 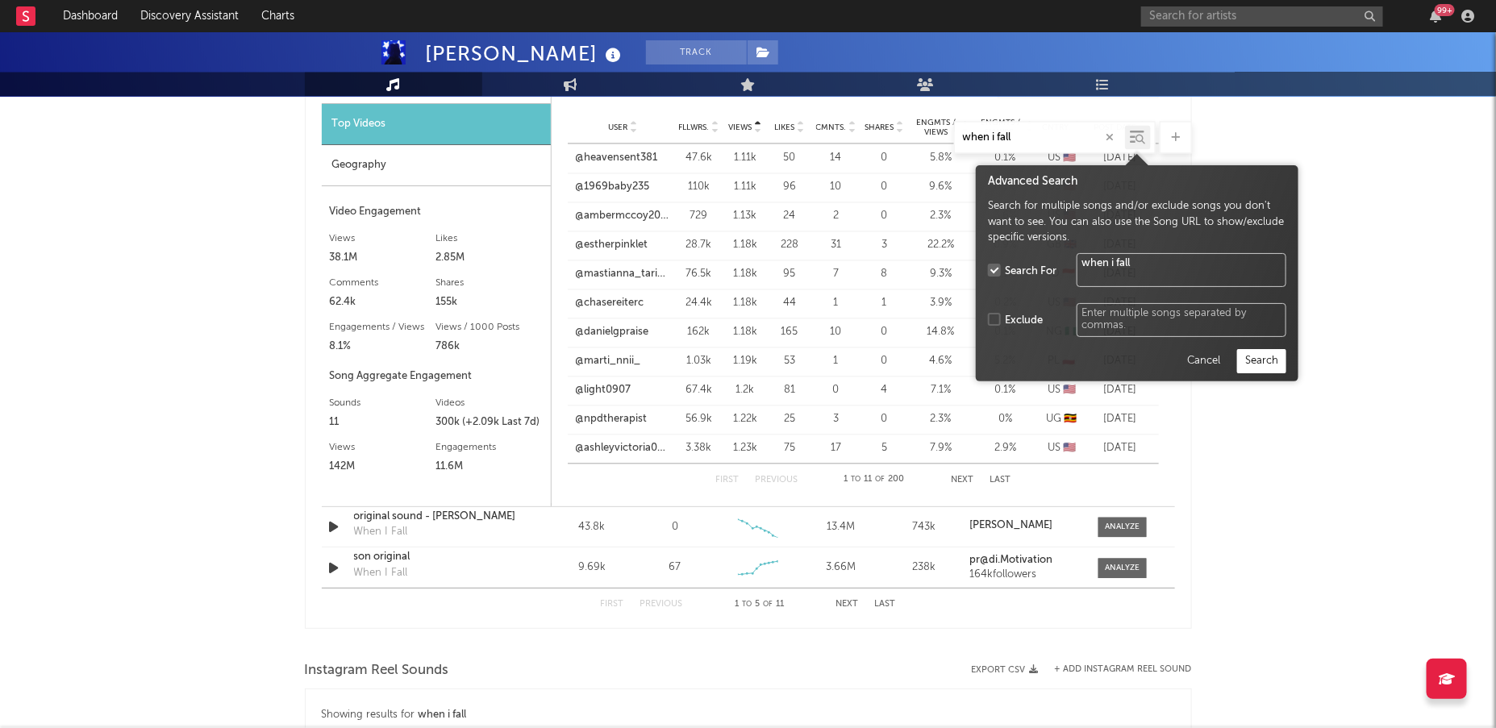 What do you see at coordinates (490, 347) in the screenshot?
I see `div: 786k` at bounding box center [490, 347].